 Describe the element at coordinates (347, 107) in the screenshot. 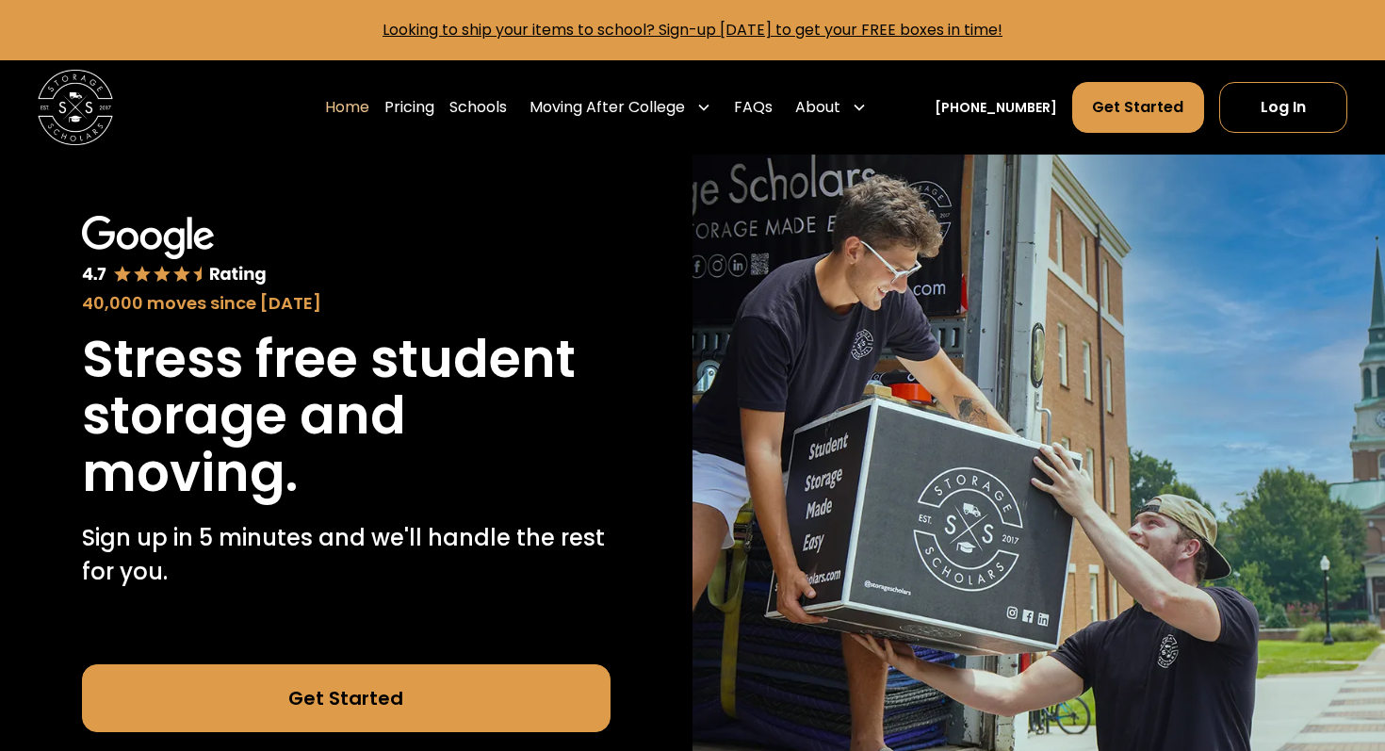

I see `a: Home` at that location.